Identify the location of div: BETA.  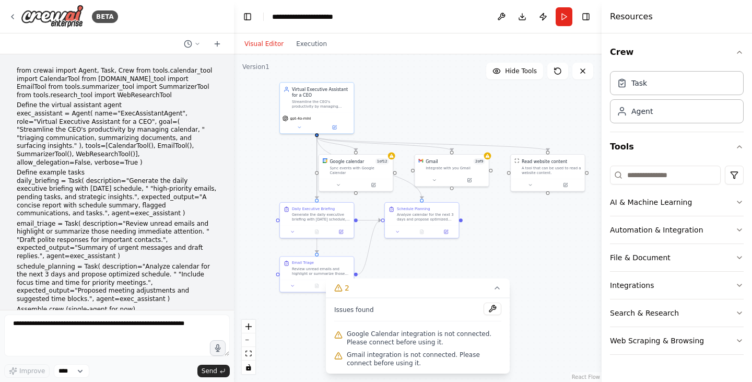
(105, 17).